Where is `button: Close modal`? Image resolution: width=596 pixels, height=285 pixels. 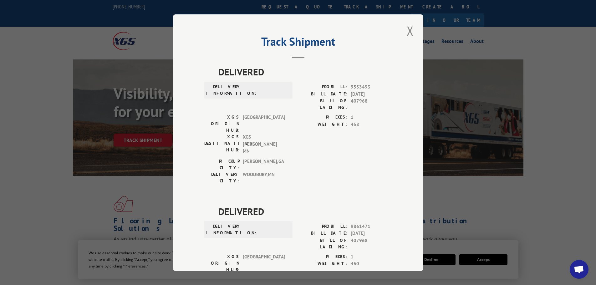 button: Close modal is located at coordinates (410, 31).